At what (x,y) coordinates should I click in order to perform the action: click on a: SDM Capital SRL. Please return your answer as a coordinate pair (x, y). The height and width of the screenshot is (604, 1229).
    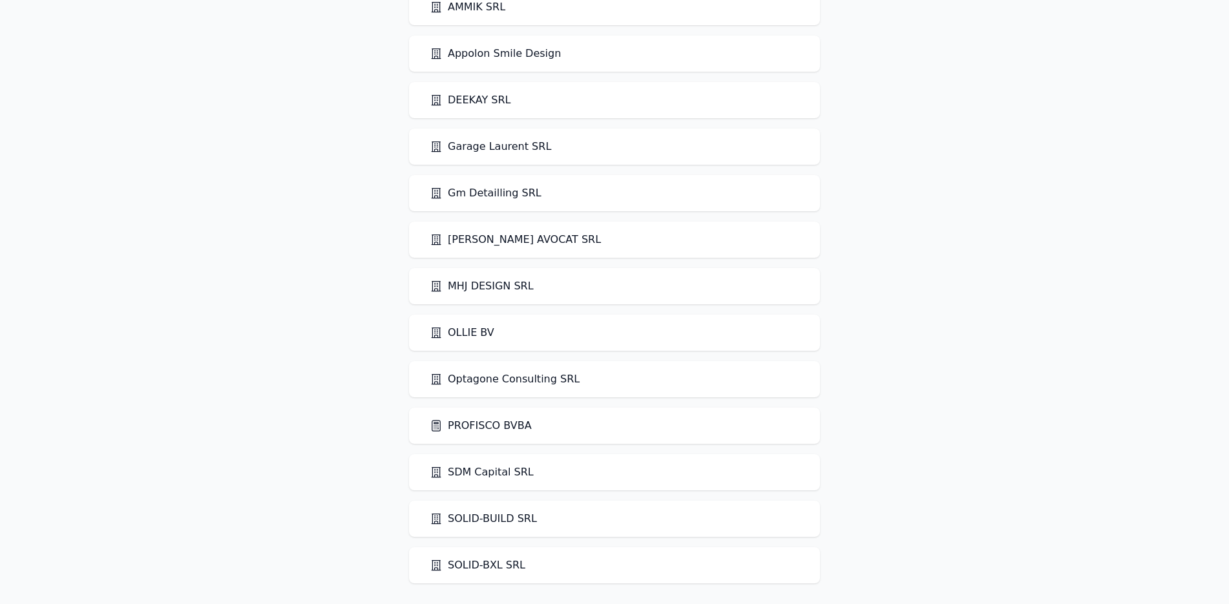
    Looking at the image, I should click on (481, 472).